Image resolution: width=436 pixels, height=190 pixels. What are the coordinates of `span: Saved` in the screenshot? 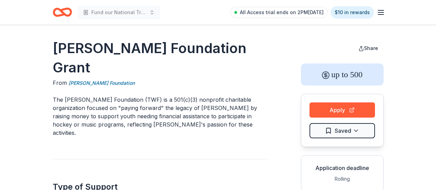 It's located at (343, 130).